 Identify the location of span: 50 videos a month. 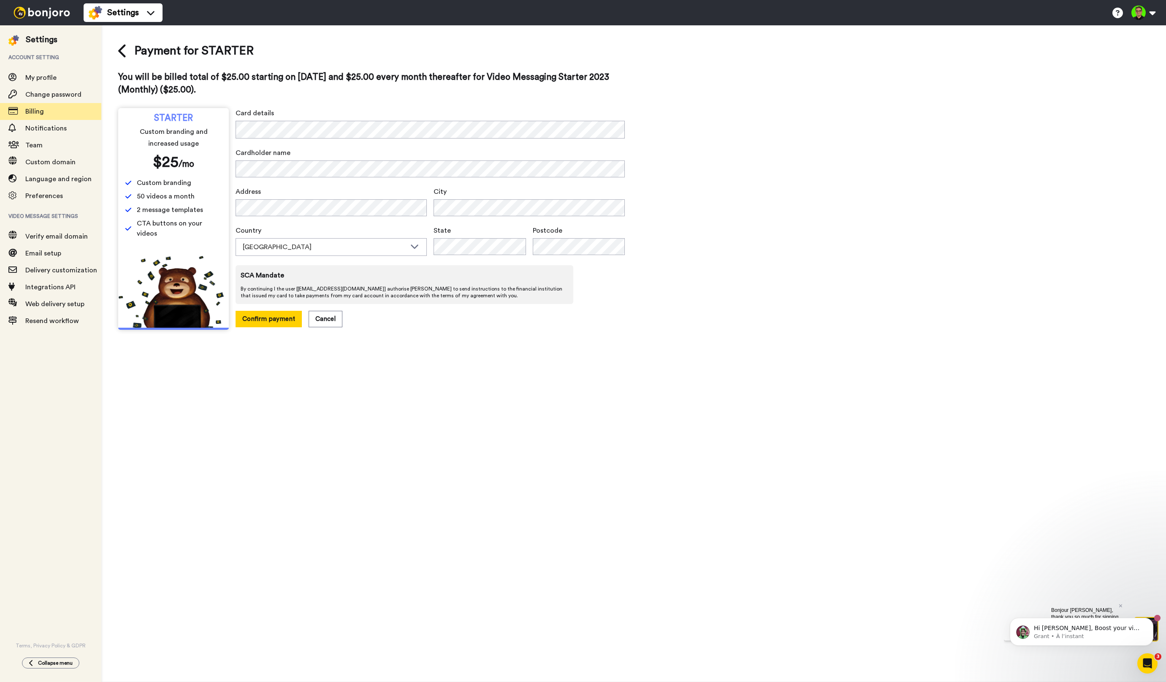
(166, 196).